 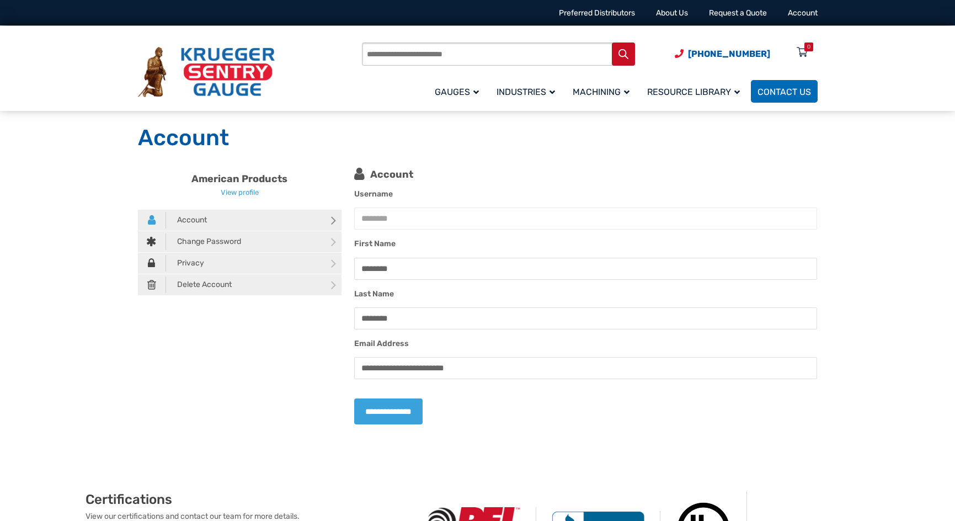 What do you see at coordinates (457, 92) in the screenshot?
I see `span: Gauges` at bounding box center [457, 92].